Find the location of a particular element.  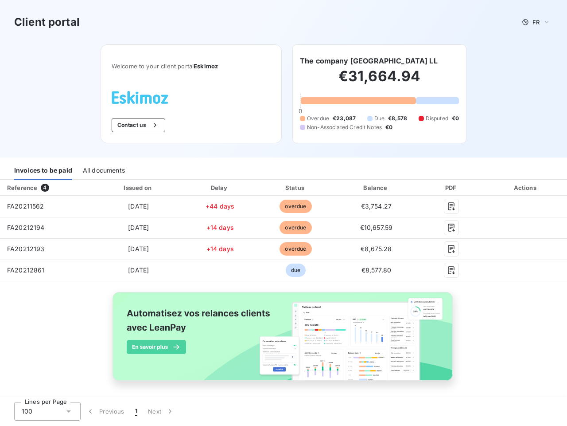

span: FA20212861 is located at coordinates (26, 270).